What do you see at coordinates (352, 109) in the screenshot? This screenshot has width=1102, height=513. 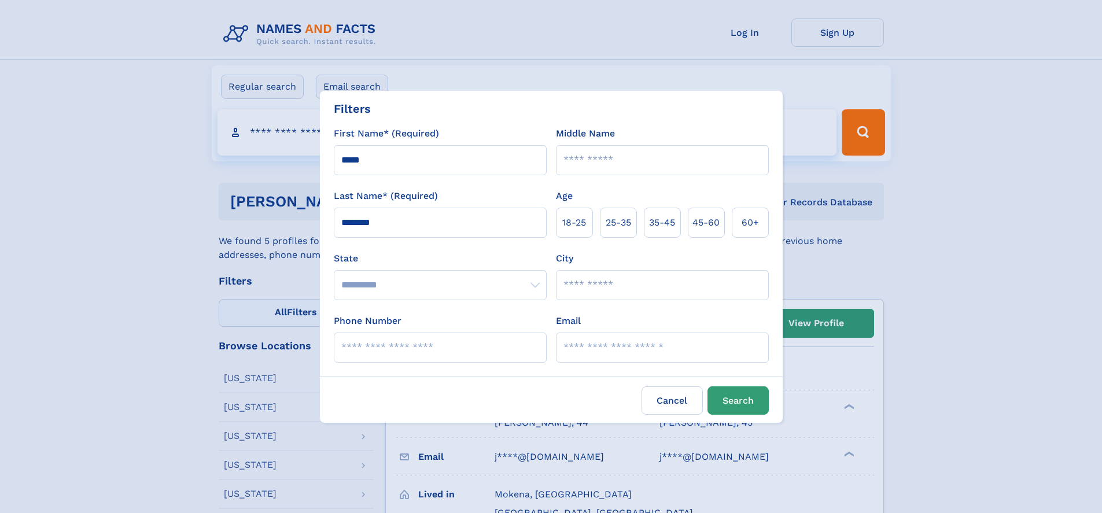 I see `div: Filters` at bounding box center [352, 109].